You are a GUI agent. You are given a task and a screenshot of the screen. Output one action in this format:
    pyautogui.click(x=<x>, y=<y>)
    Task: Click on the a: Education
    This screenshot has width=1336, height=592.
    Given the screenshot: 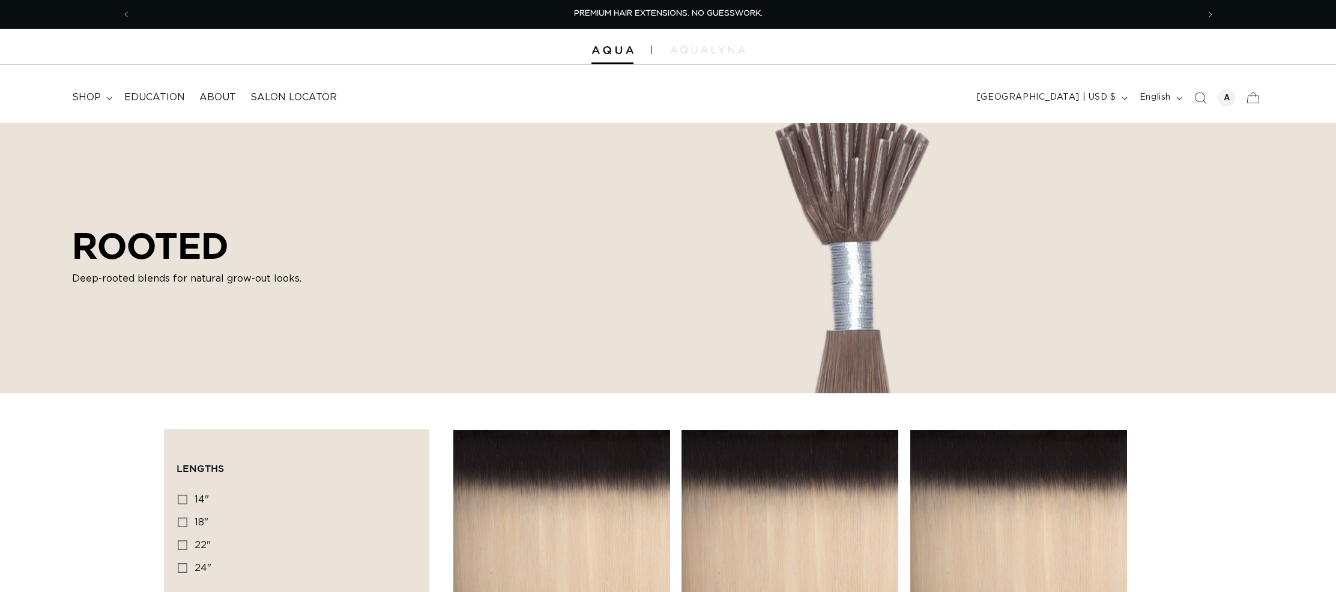 What is the action you would take?
    pyautogui.click(x=154, y=97)
    